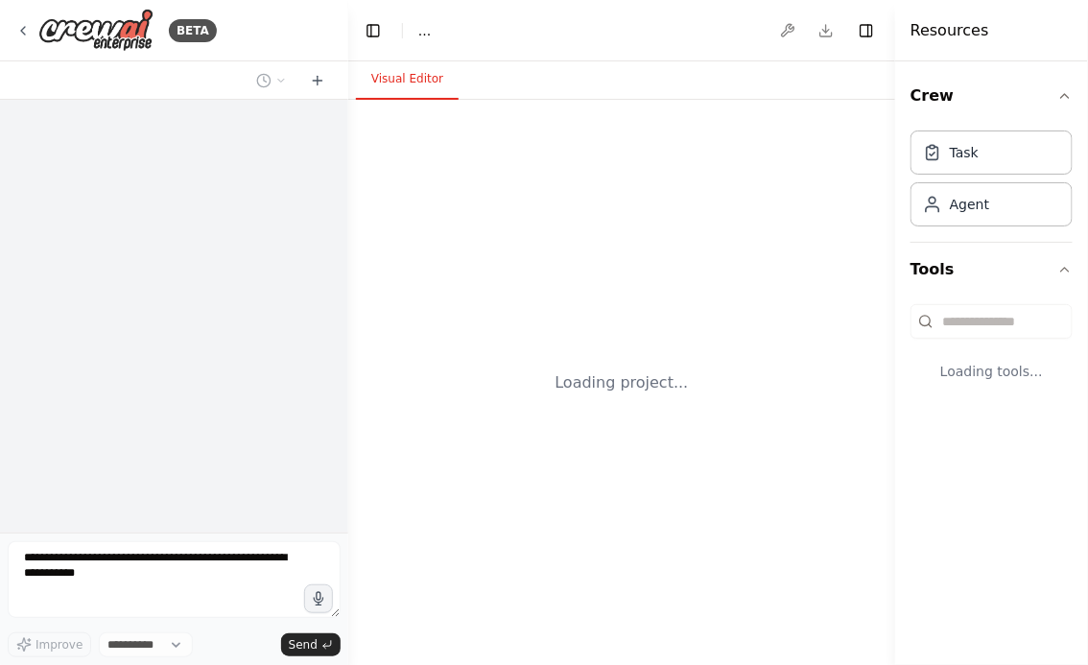 The height and width of the screenshot is (665, 1088). What do you see at coordinates (950, 31) in the screenshot?
I see `h4: Resources` at bounding box center [950, 31].